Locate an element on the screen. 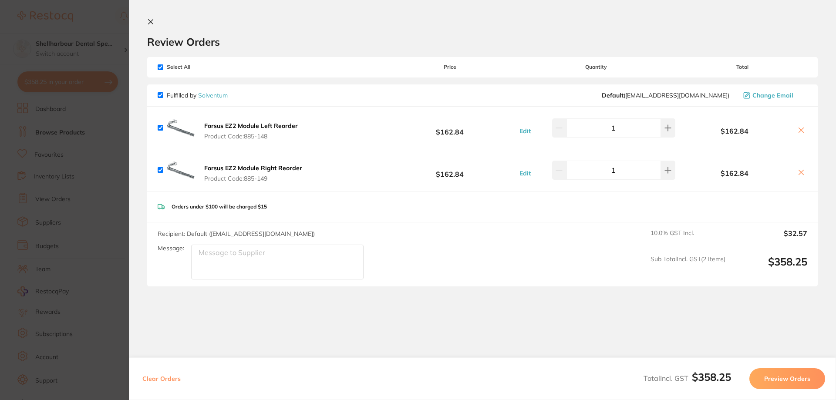 The width and height of the screenshot is (836, 400). span: Change Email is located at coordinates (773, 95).